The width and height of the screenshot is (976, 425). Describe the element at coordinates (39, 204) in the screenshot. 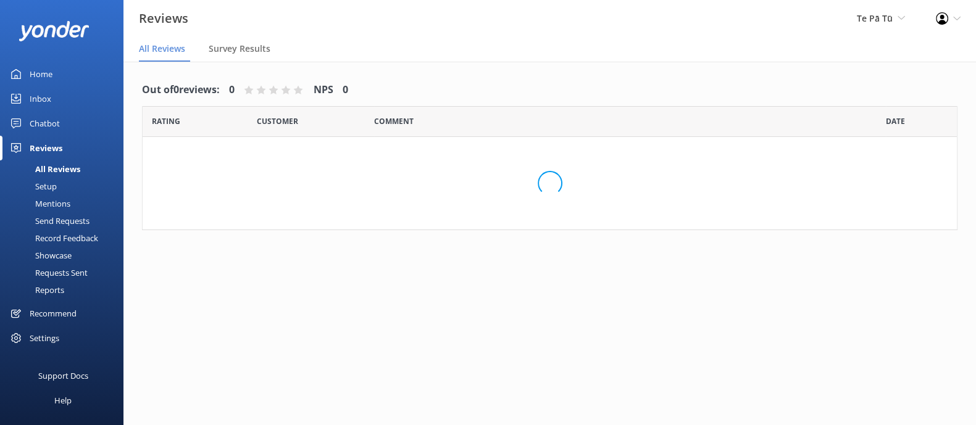

I see `div: Mentions` at that location.